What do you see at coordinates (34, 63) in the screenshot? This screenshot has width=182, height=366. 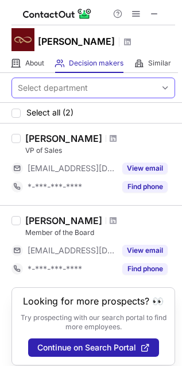 I see `span: About` at bounding box center [34, 63].